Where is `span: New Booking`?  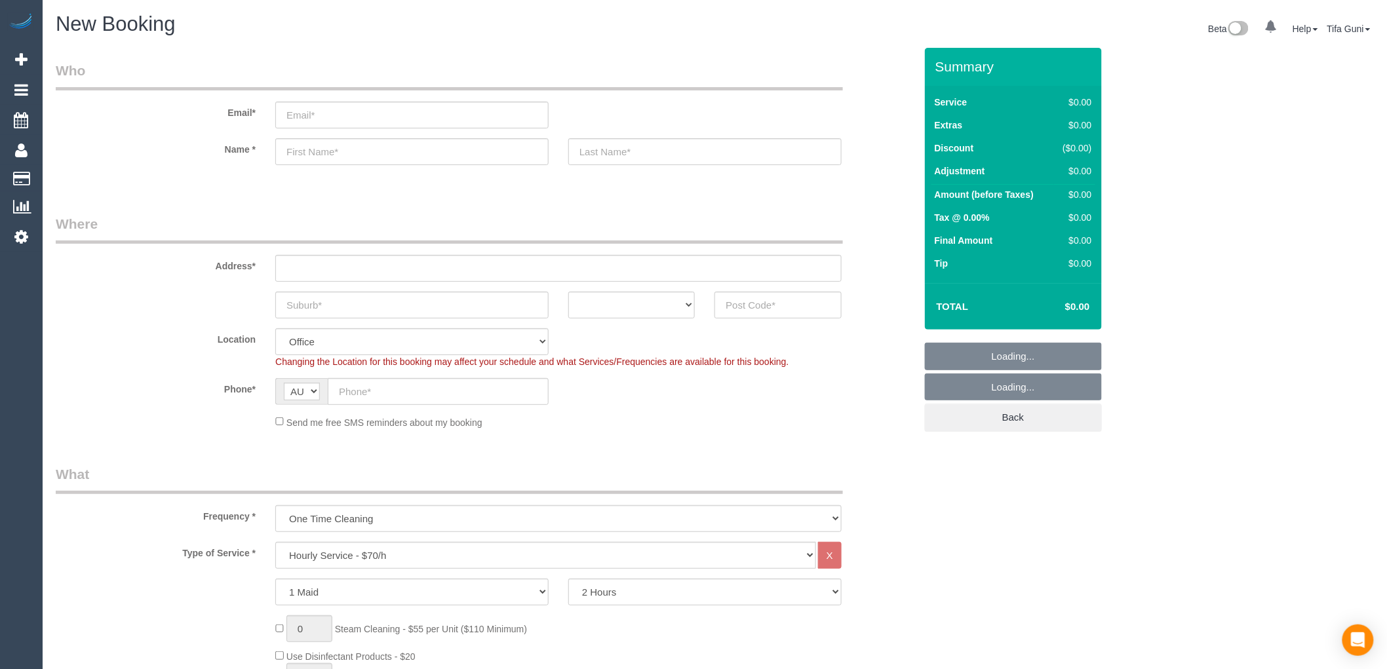 span: New Booking is located at coordinates (115, 24).